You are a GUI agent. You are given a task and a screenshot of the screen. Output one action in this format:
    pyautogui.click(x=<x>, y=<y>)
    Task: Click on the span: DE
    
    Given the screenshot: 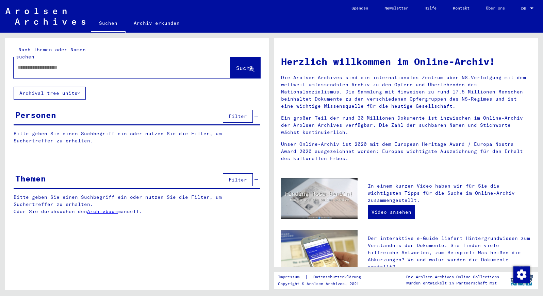 What is the action you would take?
    pyautogui.click(x=525, y=9)
    